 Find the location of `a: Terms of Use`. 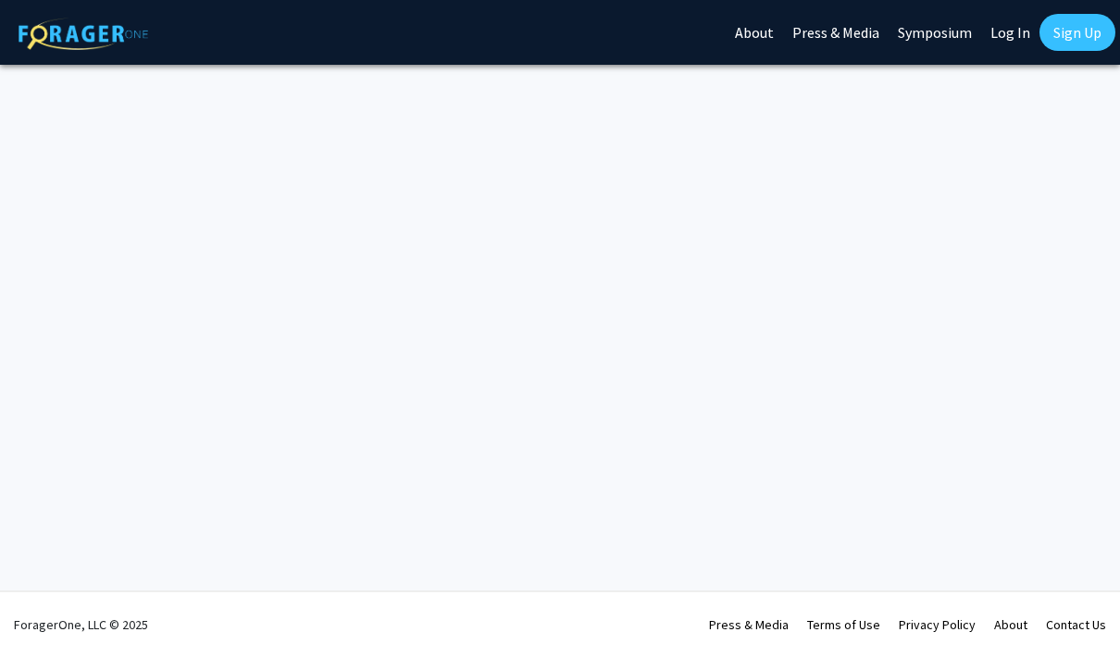

a: Terms of Use is located at coordinates (843, 625).